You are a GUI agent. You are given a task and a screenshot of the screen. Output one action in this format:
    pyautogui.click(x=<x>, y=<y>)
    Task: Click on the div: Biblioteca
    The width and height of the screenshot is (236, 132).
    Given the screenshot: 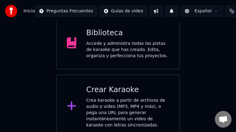 What is the action you would take?
    pyautogui.click(x=128, y=33)
    